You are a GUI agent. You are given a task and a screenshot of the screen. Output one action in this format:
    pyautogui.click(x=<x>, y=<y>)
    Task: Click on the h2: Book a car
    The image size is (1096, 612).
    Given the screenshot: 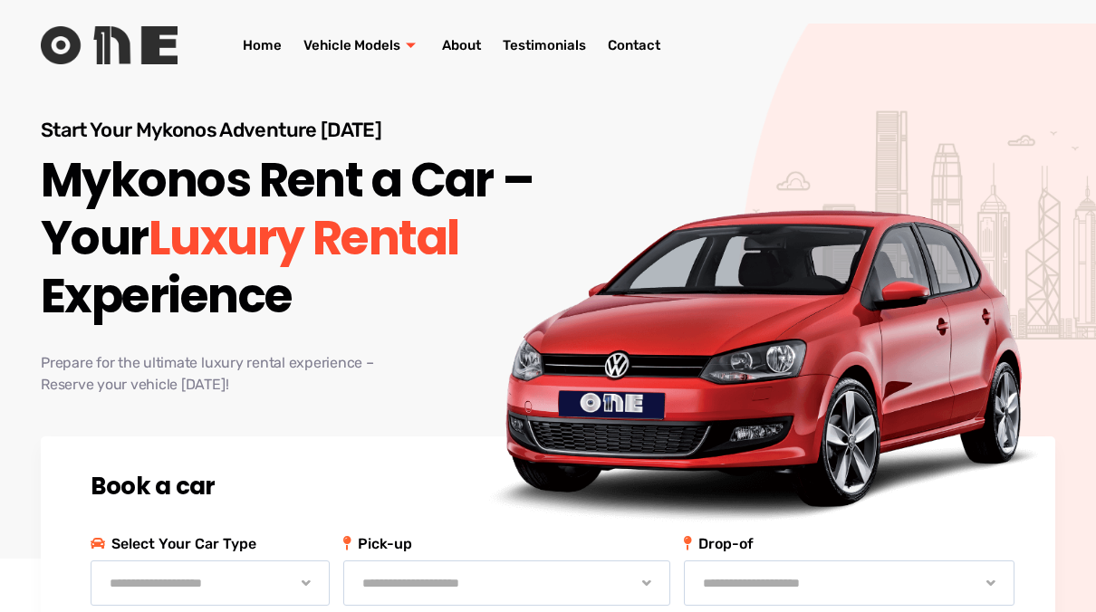 What is the action you would take?
    pyautogui.click(x=552, y=486)
    